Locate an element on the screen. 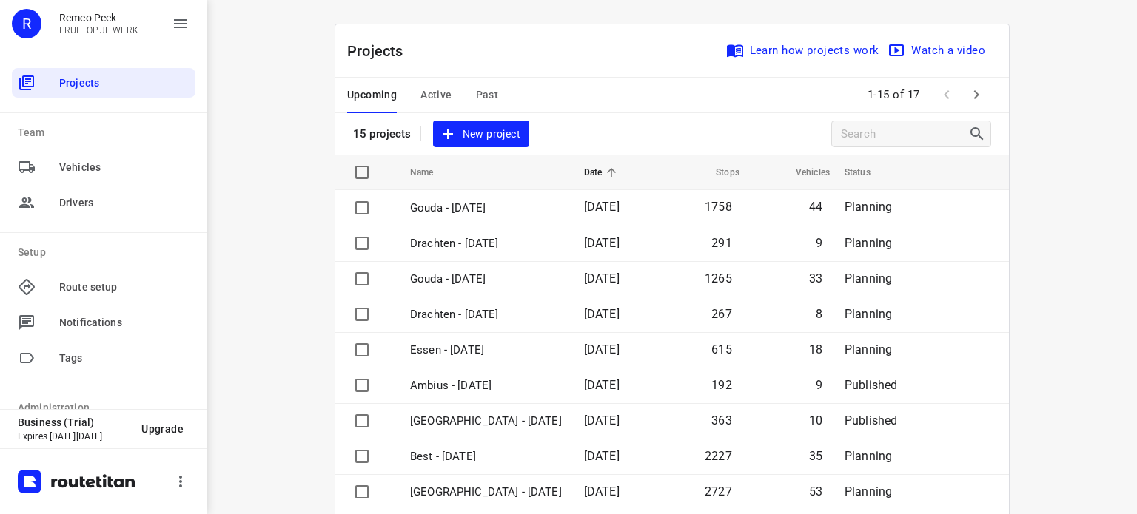  button: Upgrade is located at coordinates (162, 429).